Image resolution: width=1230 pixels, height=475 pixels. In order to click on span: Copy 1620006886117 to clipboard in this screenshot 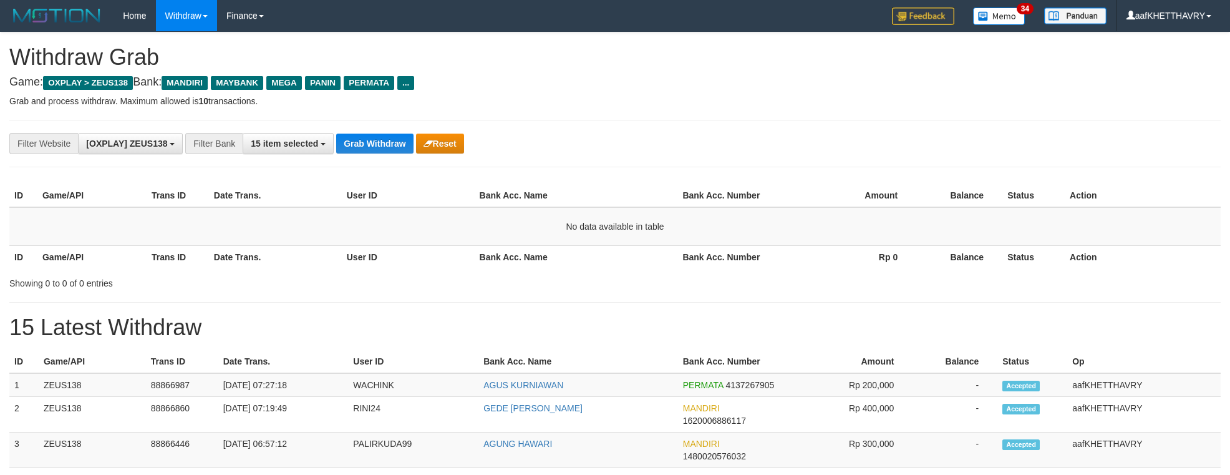, I will do `click(714, 420)`.